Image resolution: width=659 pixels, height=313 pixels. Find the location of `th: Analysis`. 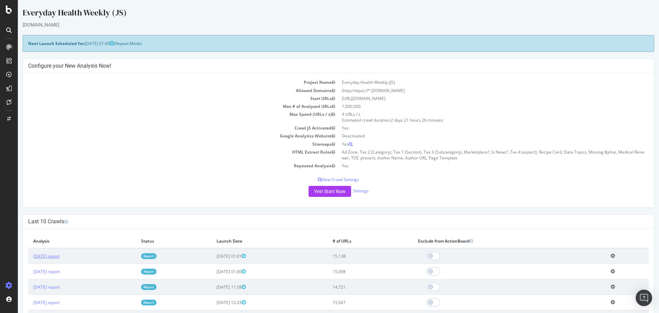

th: Analysis is located at coordinates (64, 241).